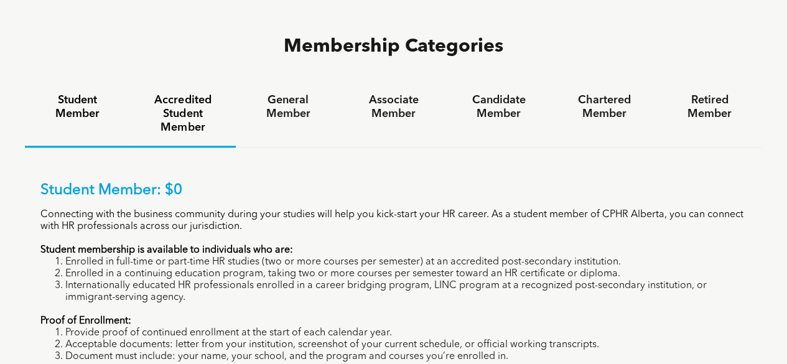 This screenshot has width=787, height=364. Describe the element at coordinates (406, 274) in the screenshot. I see `li: Enrolled in a continuing education program, taking two or more courses per semester toward an HR ...` at that location.